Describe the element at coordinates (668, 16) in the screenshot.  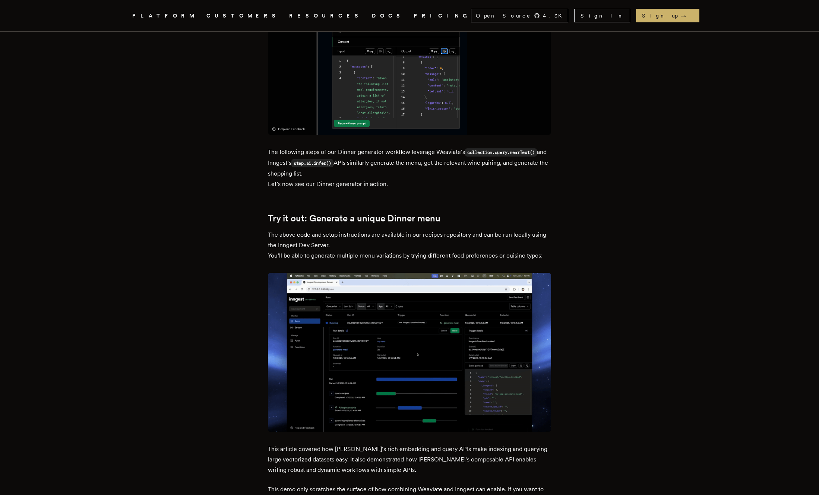
I see `a: Sign up` at that location.